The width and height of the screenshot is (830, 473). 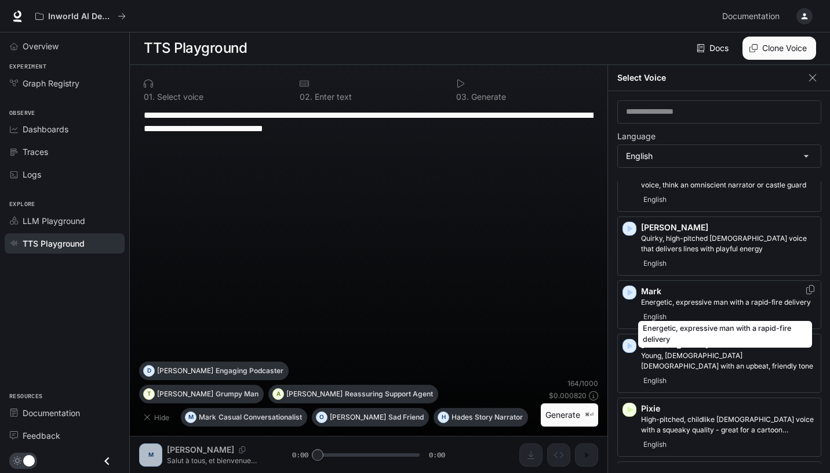 I want to click on button: Generate⌘⏎, so click(x=570, y=415).